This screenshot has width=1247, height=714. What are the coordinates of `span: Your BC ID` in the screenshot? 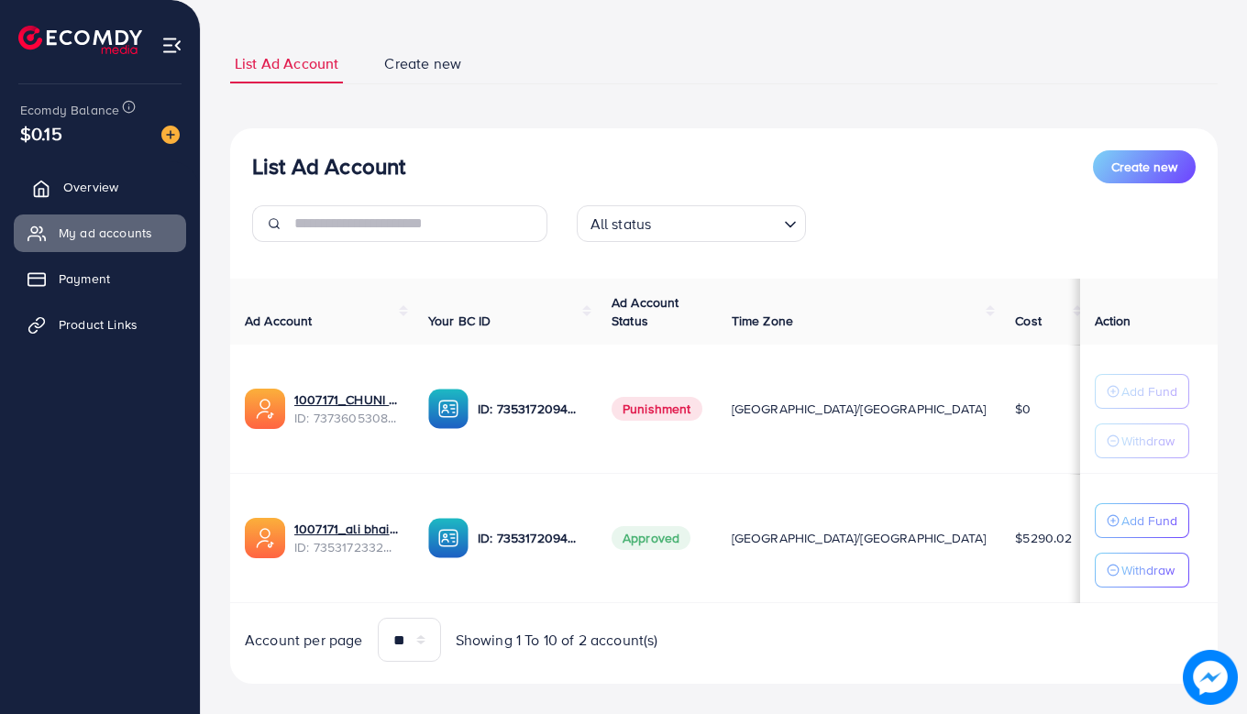 It's located at (459, 321).